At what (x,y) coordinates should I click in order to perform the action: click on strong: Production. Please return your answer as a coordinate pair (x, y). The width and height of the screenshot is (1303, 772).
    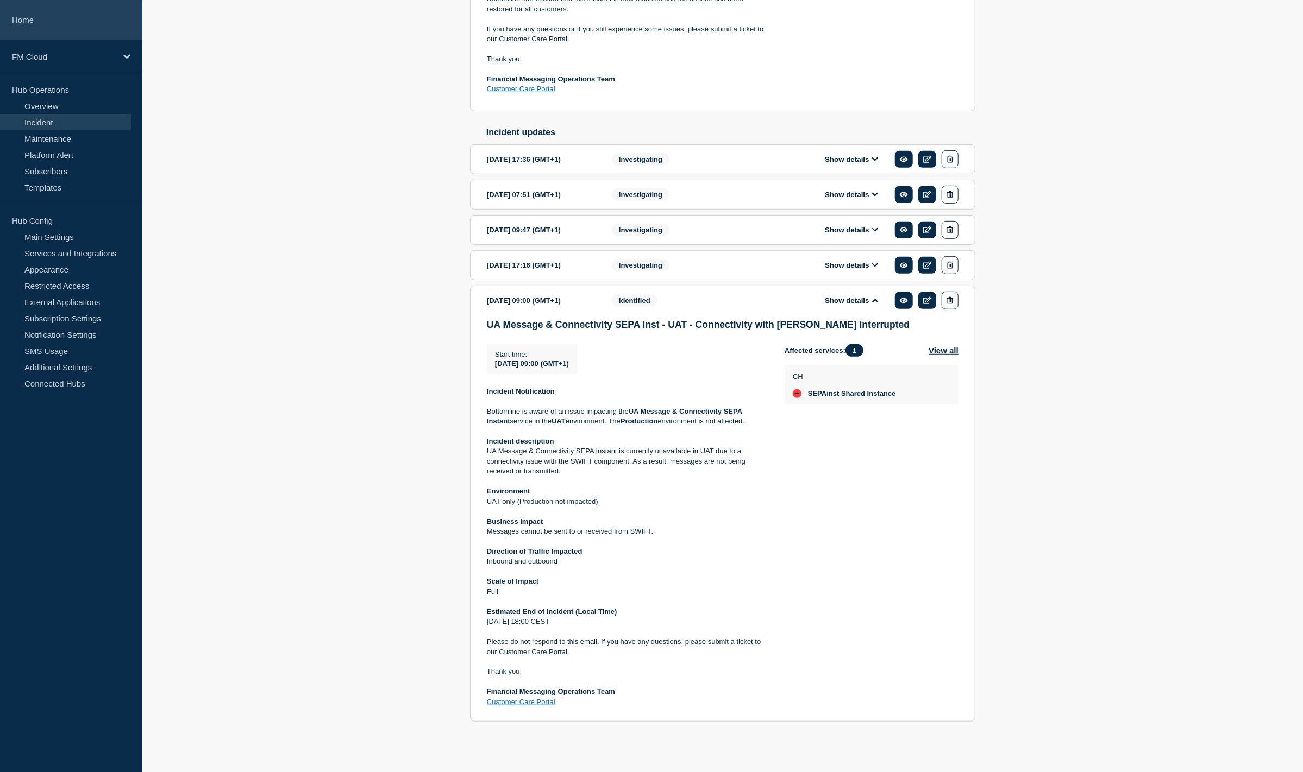
    Looking at the image, I should click on (639, 421).